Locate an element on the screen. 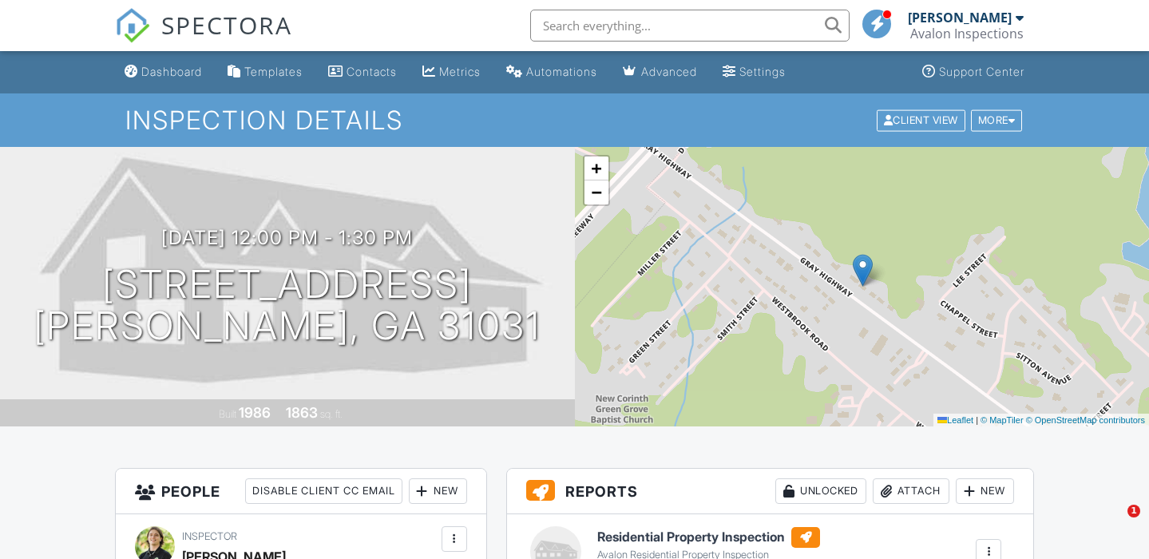  div: 1863 is located at coordinates (302, 412).